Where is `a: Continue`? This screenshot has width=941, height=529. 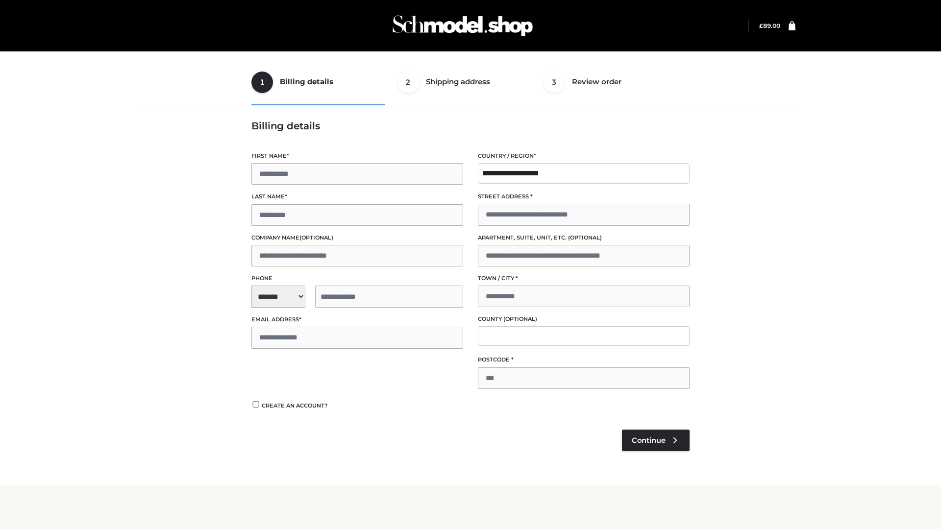
a: Continue is located at coordinates (656, 441).